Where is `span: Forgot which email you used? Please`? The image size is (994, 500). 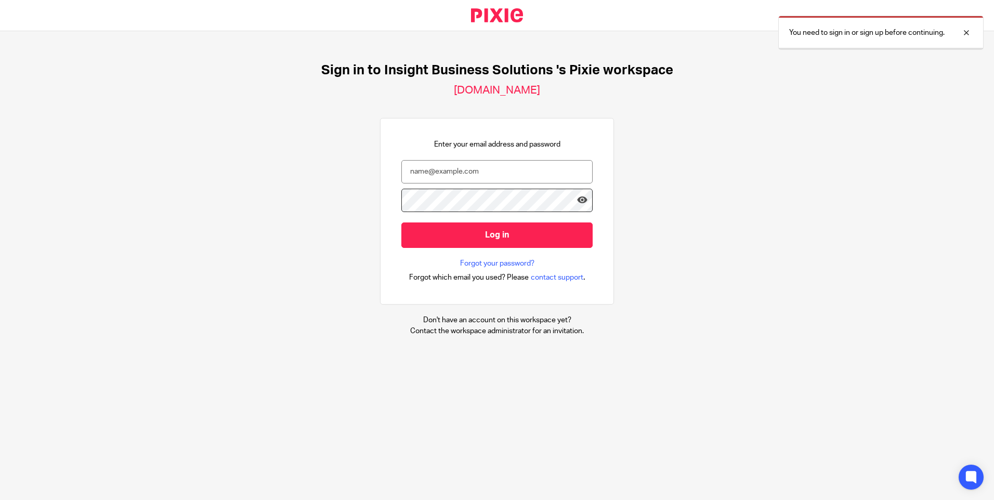 span: Forgot which email you used? Please is located at coordinates (469, 278).